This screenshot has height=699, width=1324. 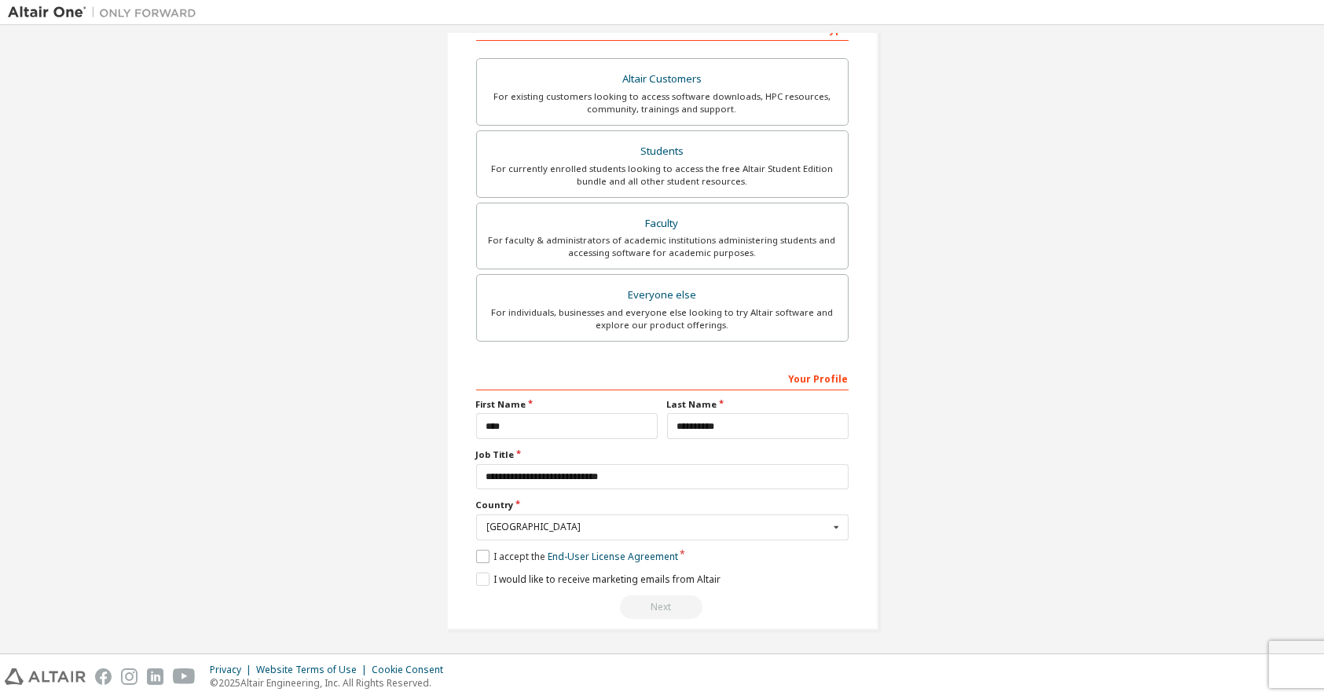 I want to click on div: Everyone else, so click(x=662, y=295).